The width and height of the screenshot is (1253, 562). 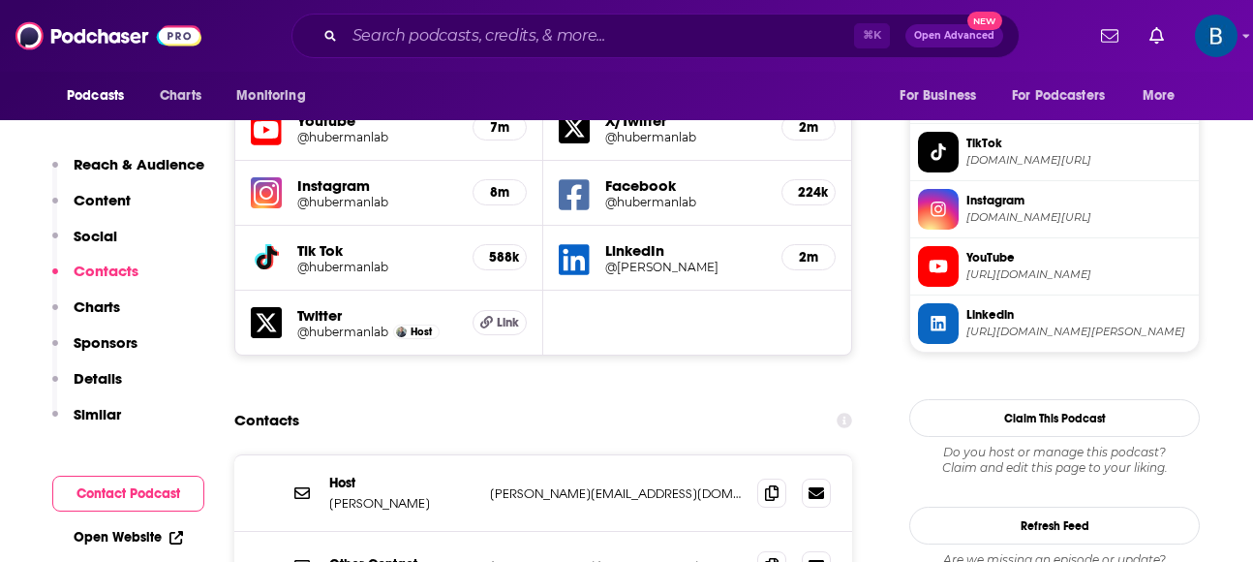 I want to click on p: Charts, so click(x=97, y=306).